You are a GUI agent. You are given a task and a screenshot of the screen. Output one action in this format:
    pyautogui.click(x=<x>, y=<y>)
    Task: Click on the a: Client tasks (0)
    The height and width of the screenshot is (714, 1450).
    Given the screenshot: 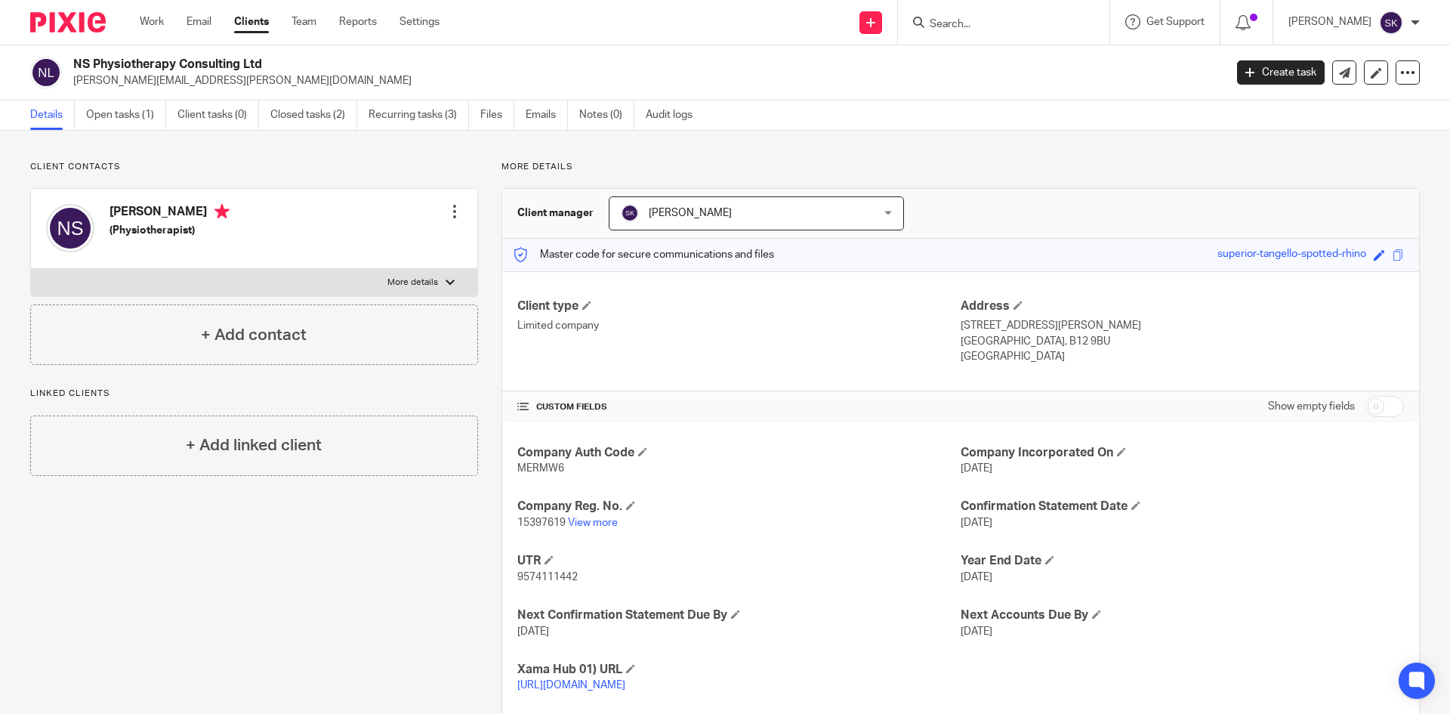 What is the action you would take?
    pyautogui.click(x=218, y=115)
    